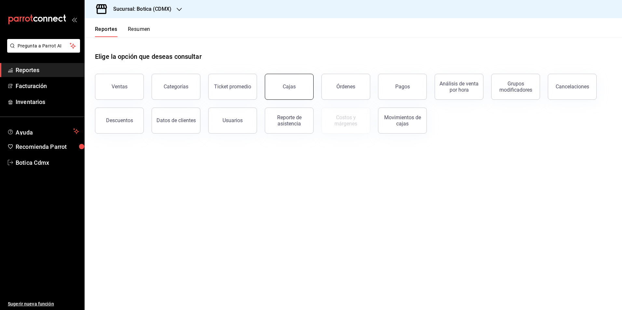 The width and height of the screenshot is (622, 310). What do you see at coordinates (459, 87) in the screenshot?
I see `button: Análisis de venta por hora` at bounding box center [459, 87].